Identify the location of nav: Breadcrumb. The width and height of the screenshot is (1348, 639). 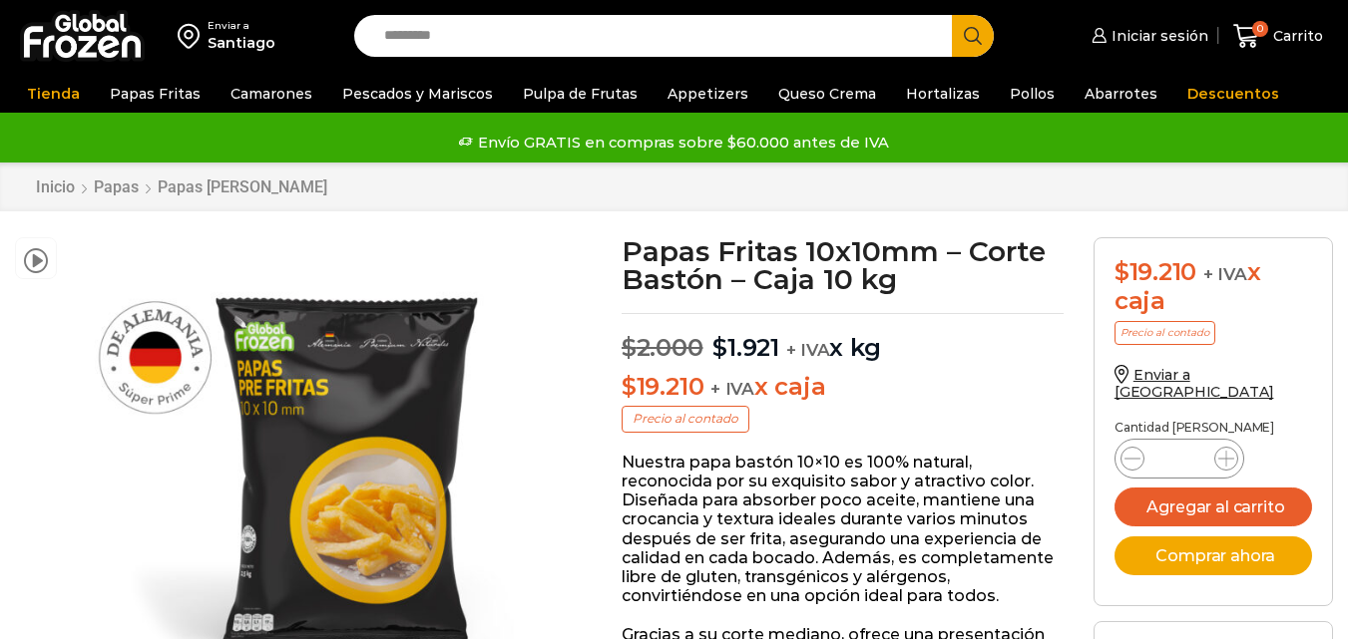
(182, 187).